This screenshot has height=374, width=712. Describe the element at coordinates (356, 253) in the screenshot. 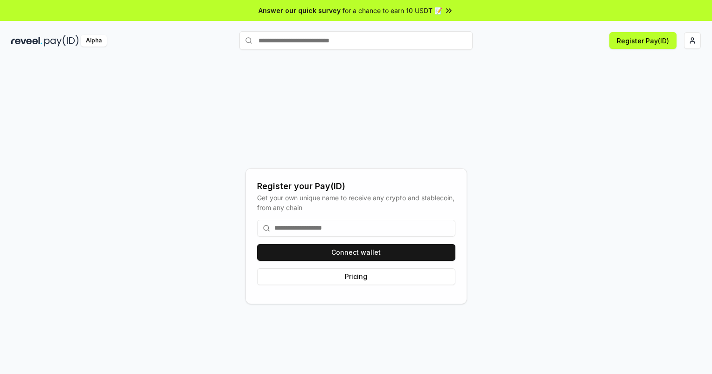

I see `button: Connect wallet` at that location.